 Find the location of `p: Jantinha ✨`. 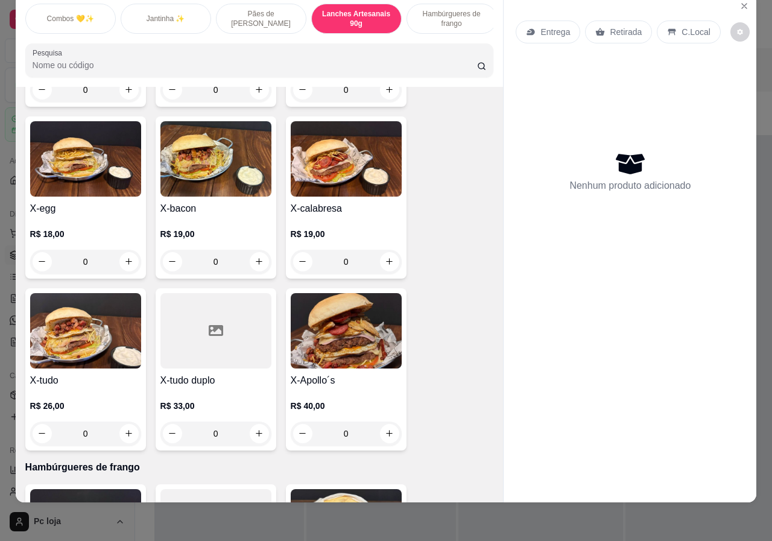

p: Jantinha ✨ is located at coordinates (166, 19).